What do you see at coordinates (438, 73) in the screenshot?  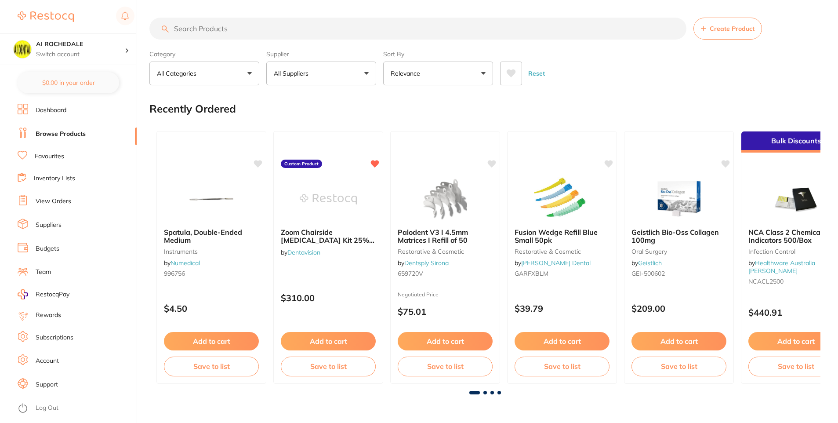 I see `button: Relevance` at bounding box center [438, 73].